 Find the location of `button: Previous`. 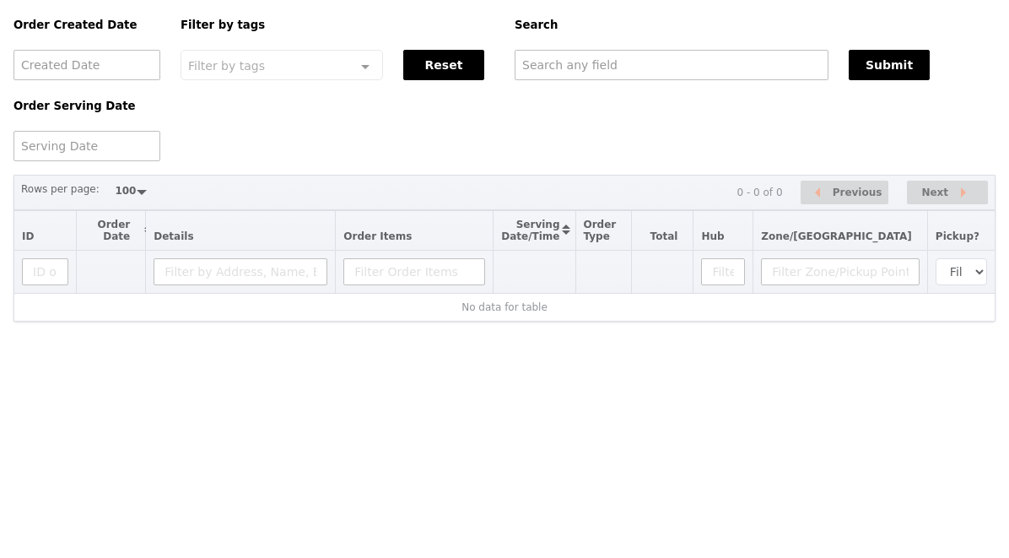

button: Previous is located at coordinates (845, 192).